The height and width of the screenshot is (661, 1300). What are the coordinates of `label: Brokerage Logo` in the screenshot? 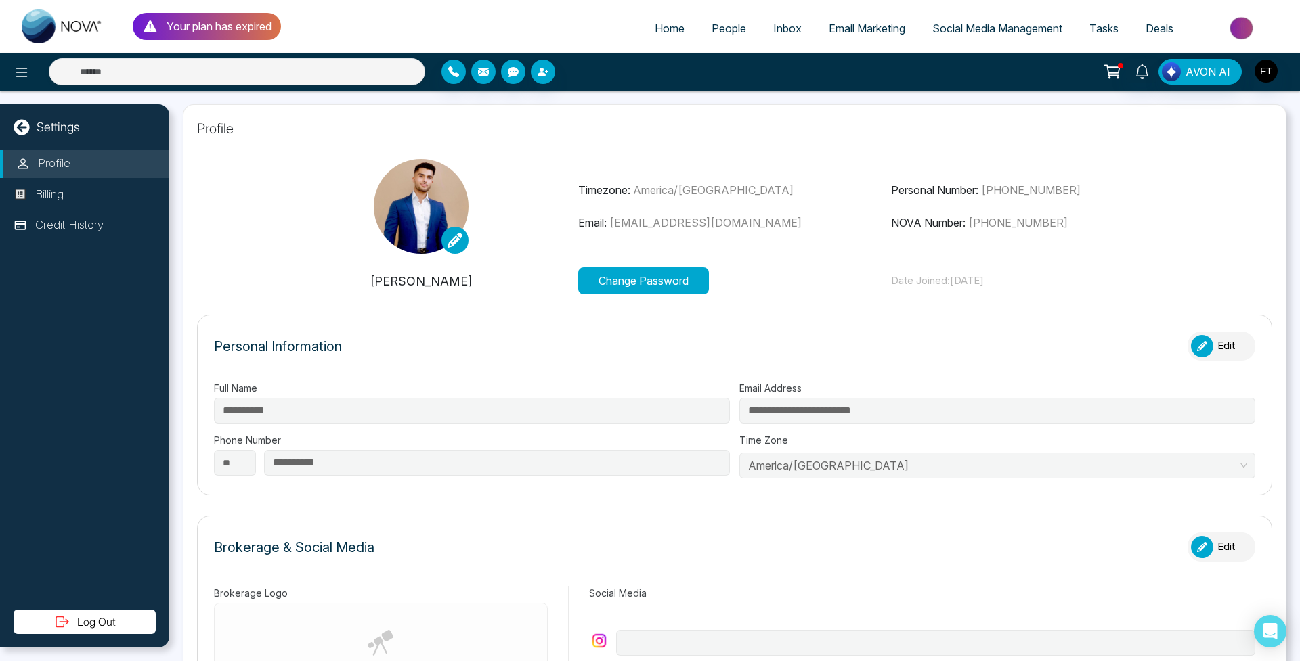 It's located at (380, 593).